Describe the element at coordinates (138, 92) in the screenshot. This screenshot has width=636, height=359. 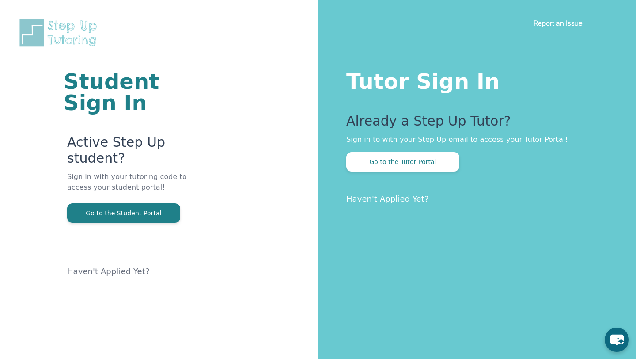
I see `h1: Student Sign In` at that location.